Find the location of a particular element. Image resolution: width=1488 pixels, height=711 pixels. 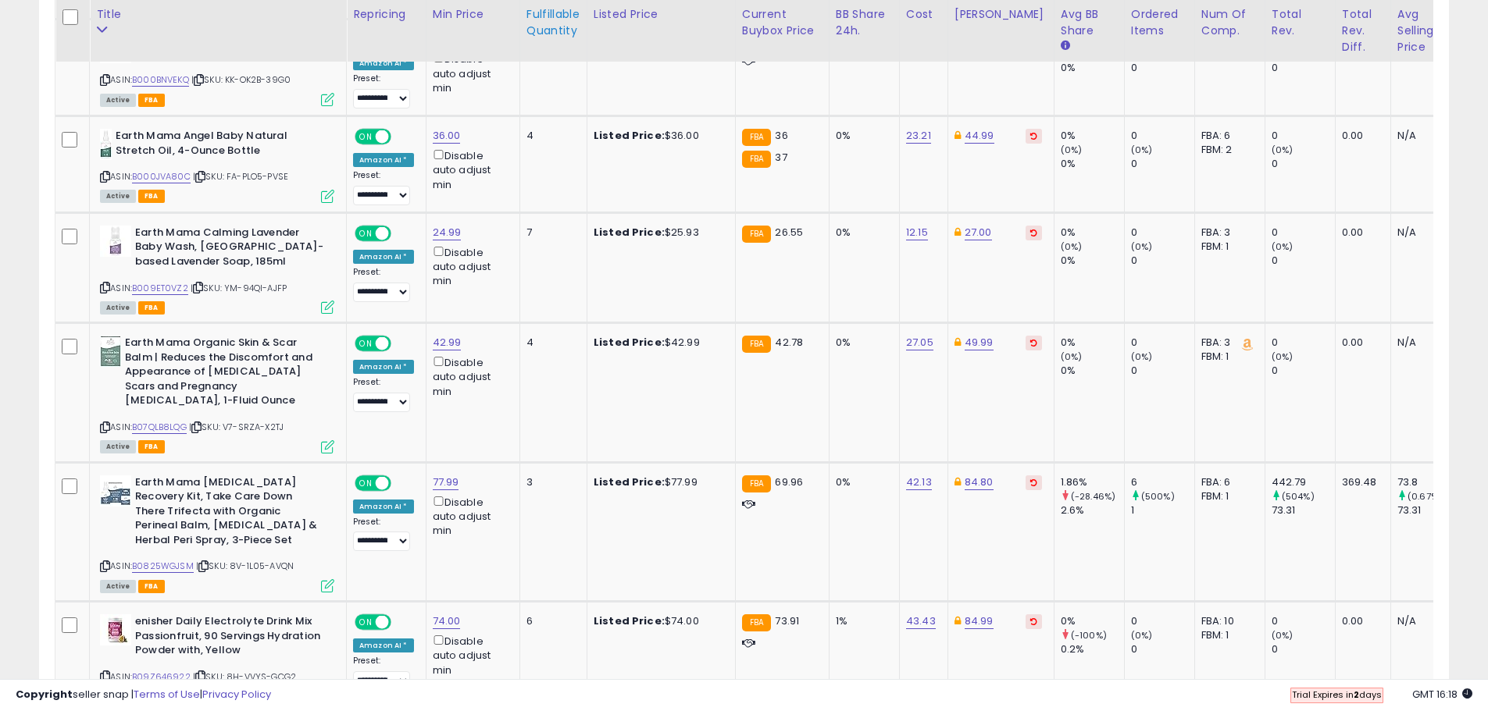

a: 43.43 is located at coordinates (921, 622).